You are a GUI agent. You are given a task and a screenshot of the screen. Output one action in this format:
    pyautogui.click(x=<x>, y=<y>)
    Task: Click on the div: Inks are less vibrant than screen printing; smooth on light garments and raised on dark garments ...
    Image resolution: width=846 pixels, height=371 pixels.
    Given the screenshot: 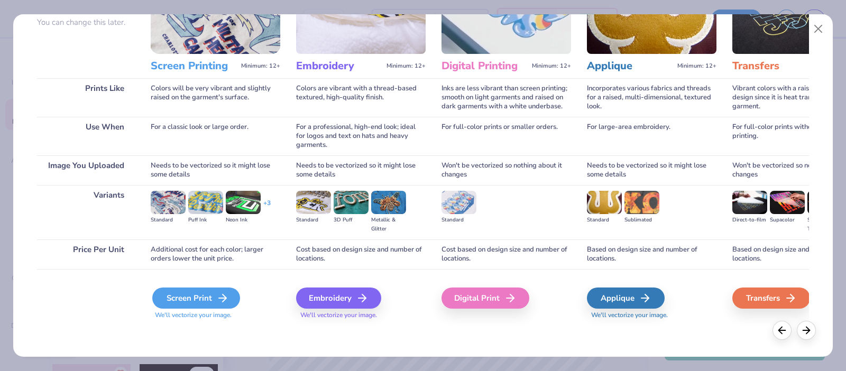 What is the action you would take?
    pyautogui.click(x=506, y=97)
    